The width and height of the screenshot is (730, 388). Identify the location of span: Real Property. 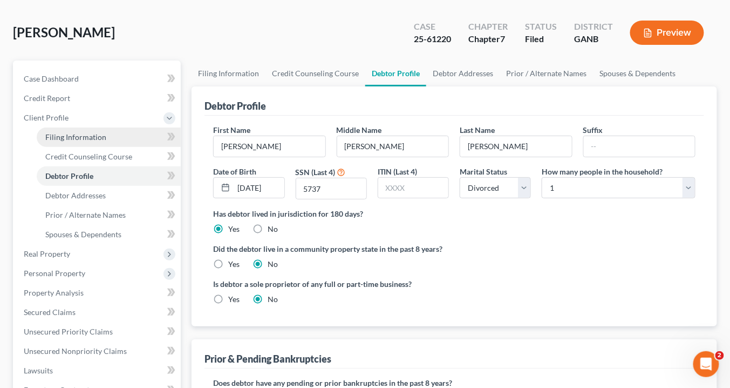
(47, 253).